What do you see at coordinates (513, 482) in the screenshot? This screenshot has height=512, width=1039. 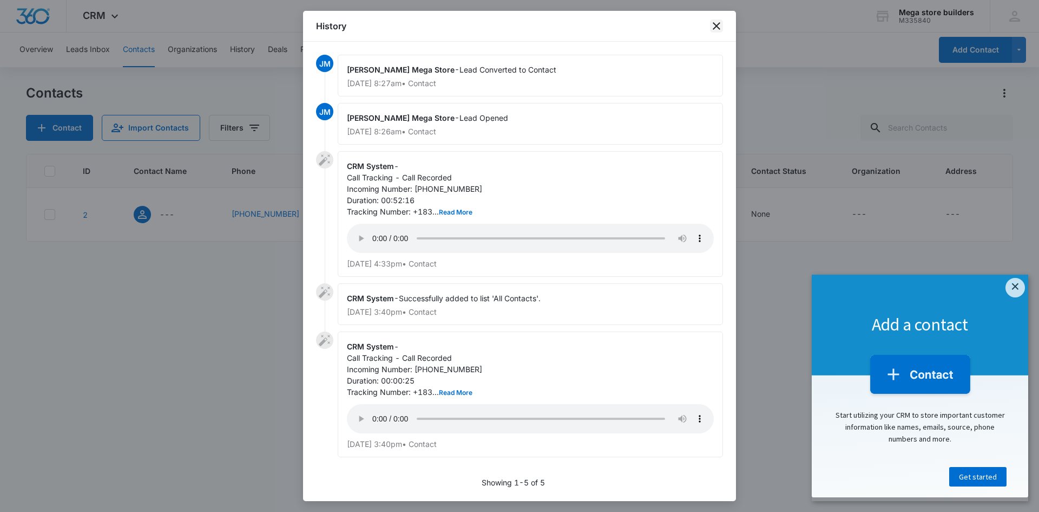 I see `p: Showing 1-5 of 5` at bounding box center [513, 482].